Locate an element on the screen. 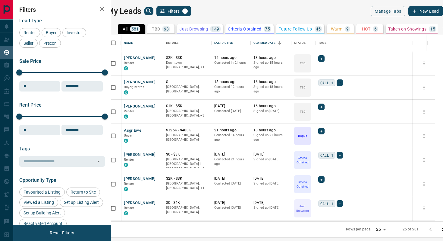 The height and width of the screenshot is (241, 443). p: Just Browsing is located at coordinates (194, 29).